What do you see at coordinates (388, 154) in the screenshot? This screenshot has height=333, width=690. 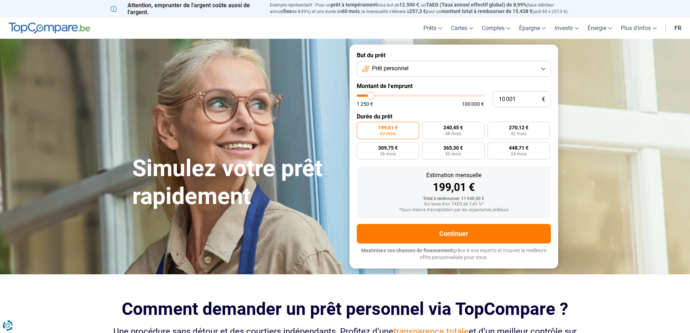 I see `span: 36 mois` at bounding box center [388, 154].